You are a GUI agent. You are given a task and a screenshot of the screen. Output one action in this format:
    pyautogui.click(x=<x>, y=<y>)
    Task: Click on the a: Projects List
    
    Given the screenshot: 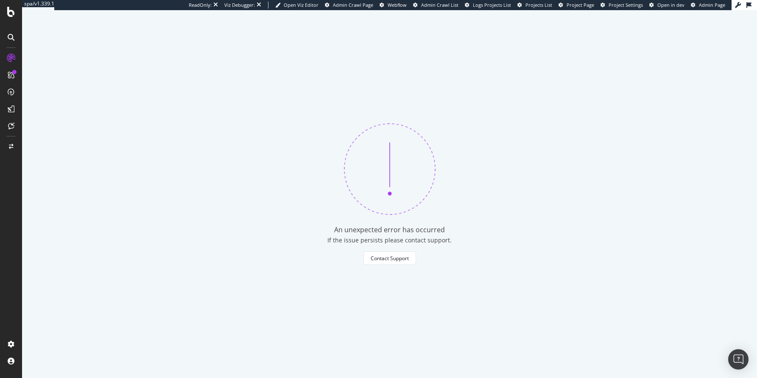 What is the action you would take?
    pyautogui.click(x=535, y=5)
    